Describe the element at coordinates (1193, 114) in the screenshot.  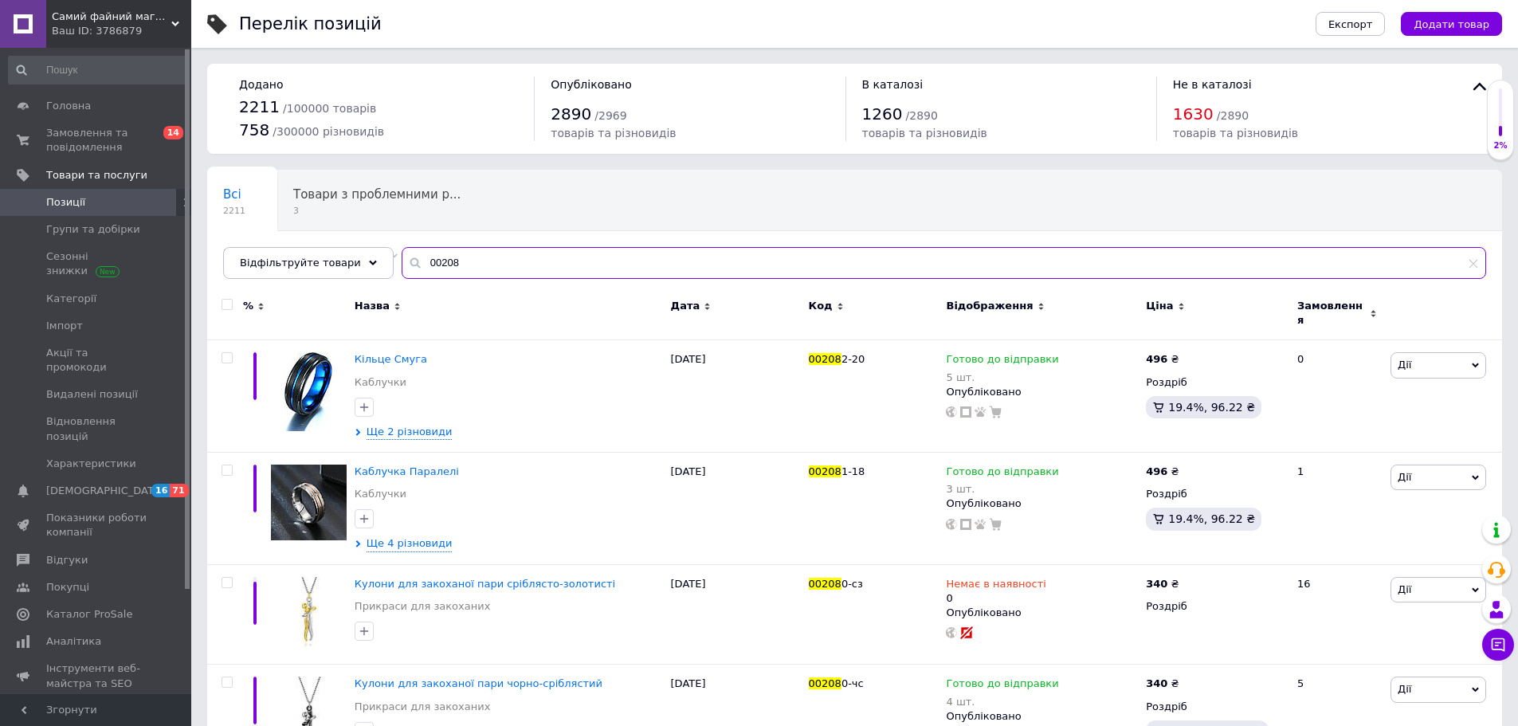
I see `span: 1630` at that location.